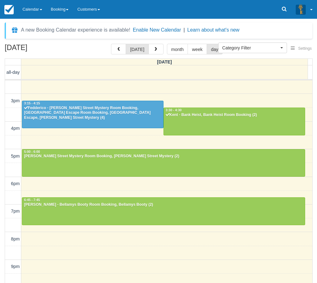 The image size is (317, 283). I want to click on button: Category Filter, so click(253, 48).